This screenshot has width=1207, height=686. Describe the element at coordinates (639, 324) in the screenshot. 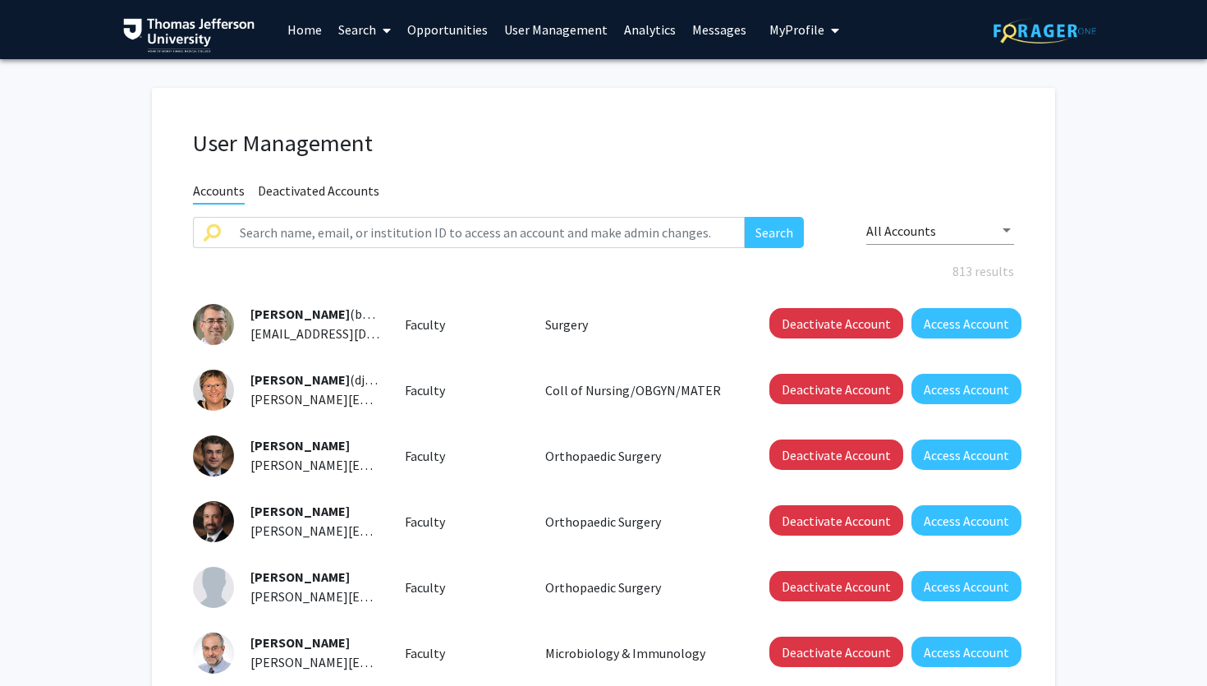

I see `p: Surgery` at that location.